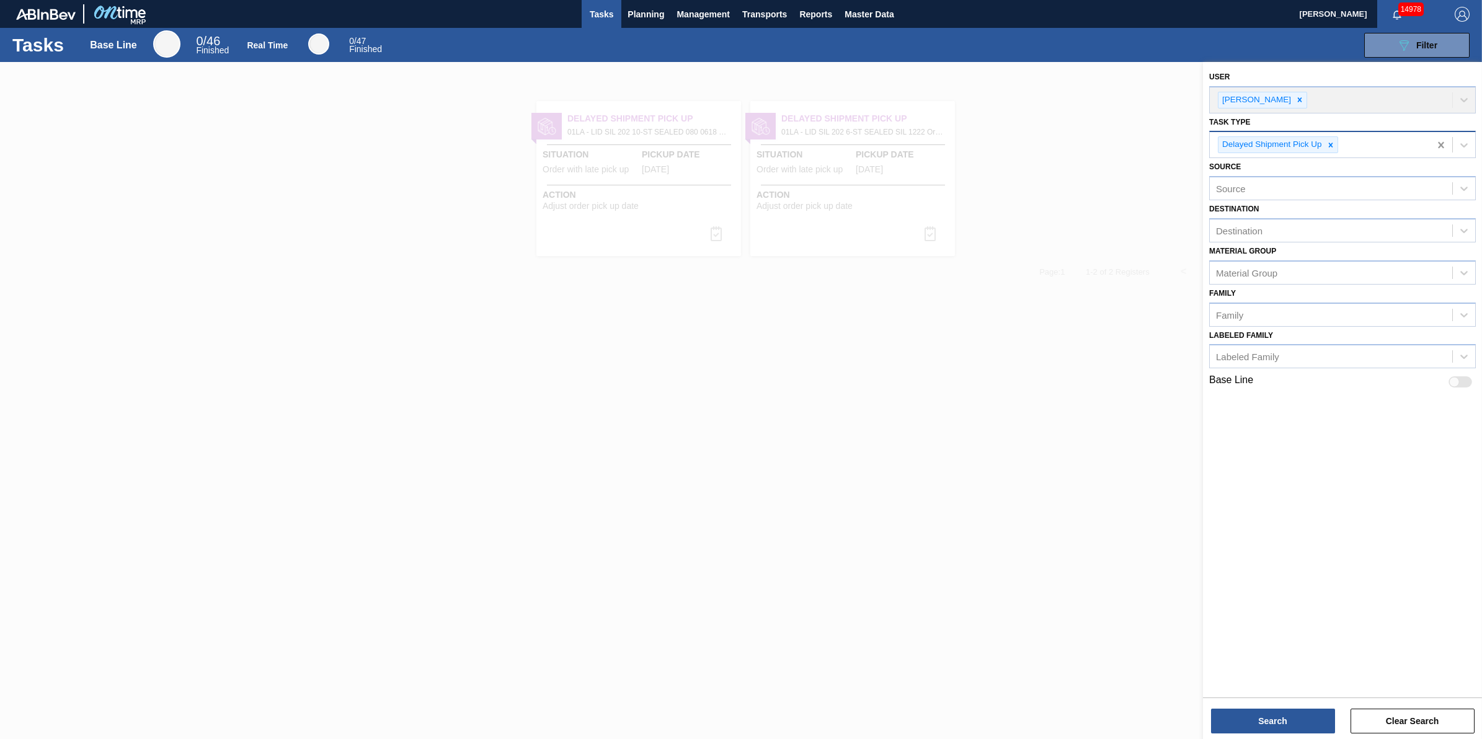  What do you see at coordinates (1242, 251) in the screenshot?
I see `label: Material Group` at bounding box center [1242, 251].